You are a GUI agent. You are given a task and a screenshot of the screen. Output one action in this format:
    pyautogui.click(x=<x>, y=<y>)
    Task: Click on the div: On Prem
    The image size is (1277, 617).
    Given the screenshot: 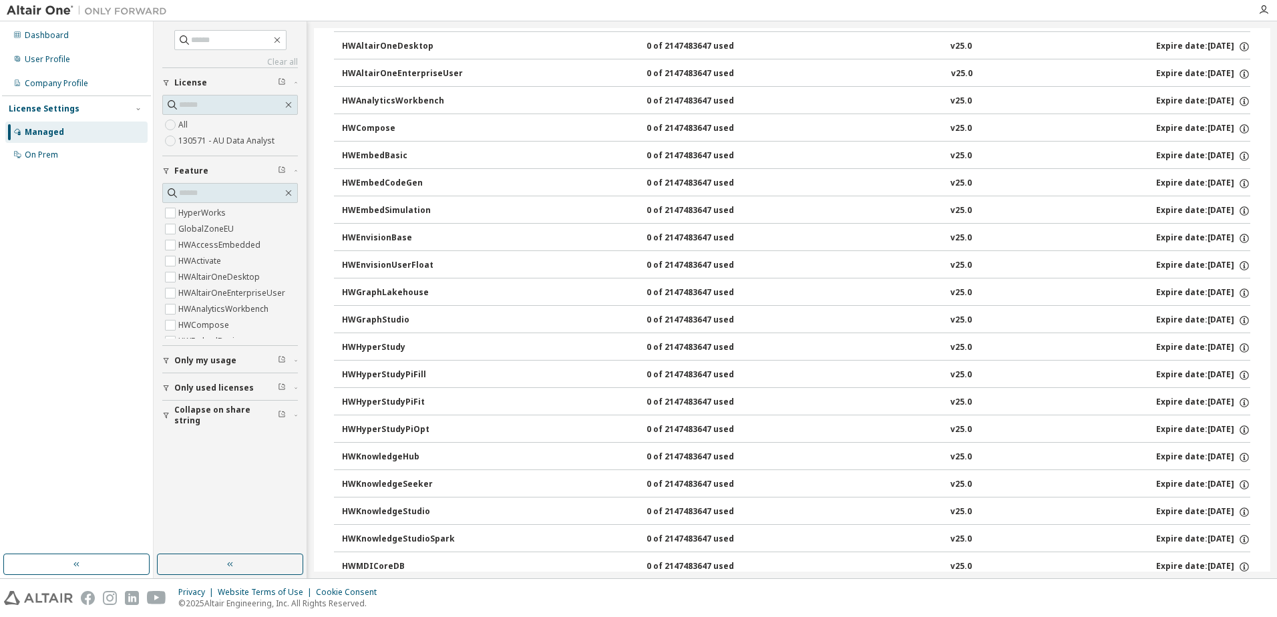 What is the action you would take?
    pyautogui.click(x=41, y=155)
    